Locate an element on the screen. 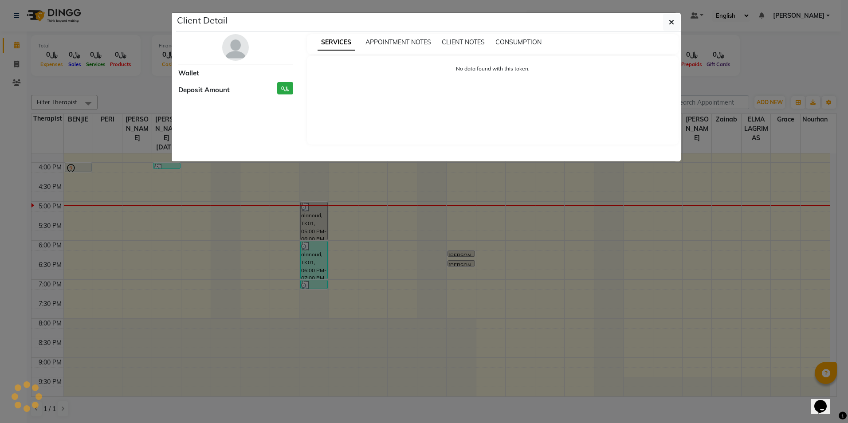 Image resolution: width=848 pixels, height=423 pixels. h3: ﷼0 is located at coordinates (285, 88).